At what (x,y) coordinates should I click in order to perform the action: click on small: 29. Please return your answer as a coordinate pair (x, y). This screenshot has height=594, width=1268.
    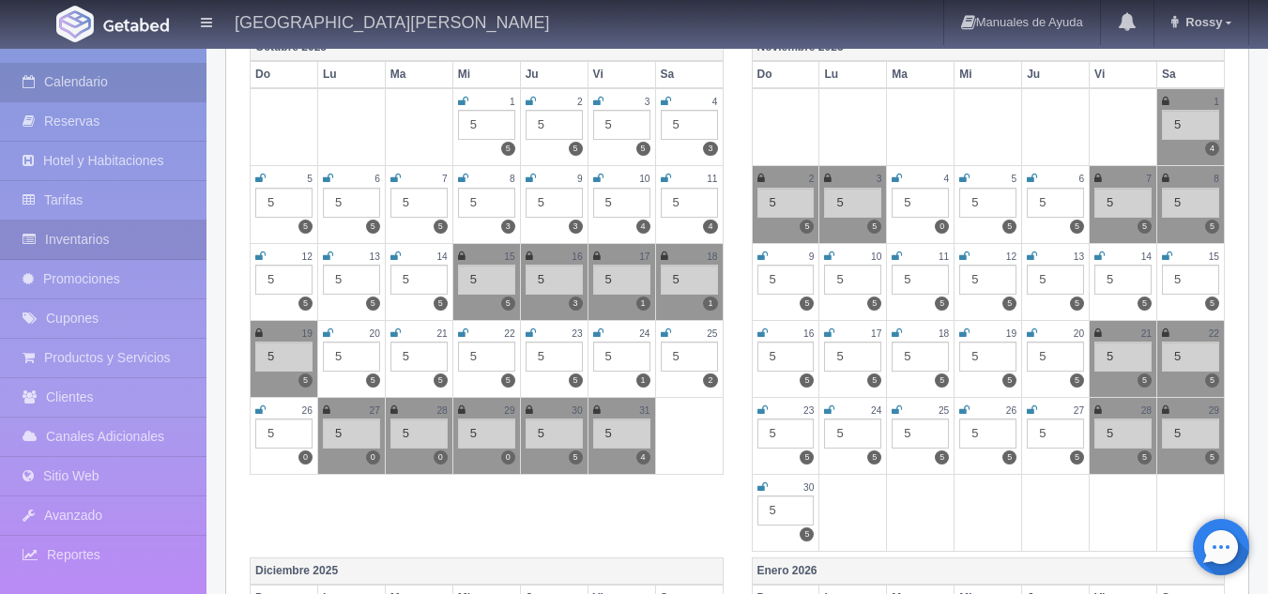
    Looking at the image, I should click on (509, 410).